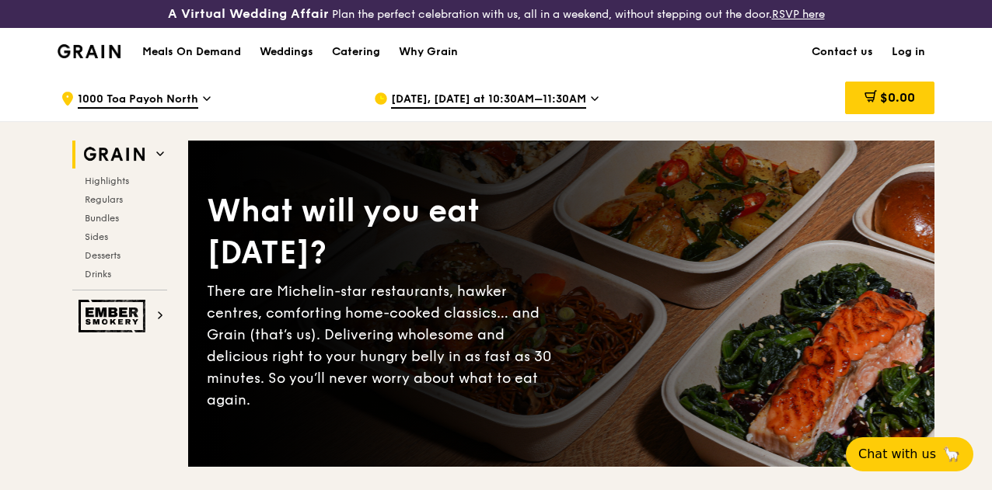  What do you see at coordinates (98, 274) in the screenshot?
I see `span: Drinks` at bounding box center [98, 274].